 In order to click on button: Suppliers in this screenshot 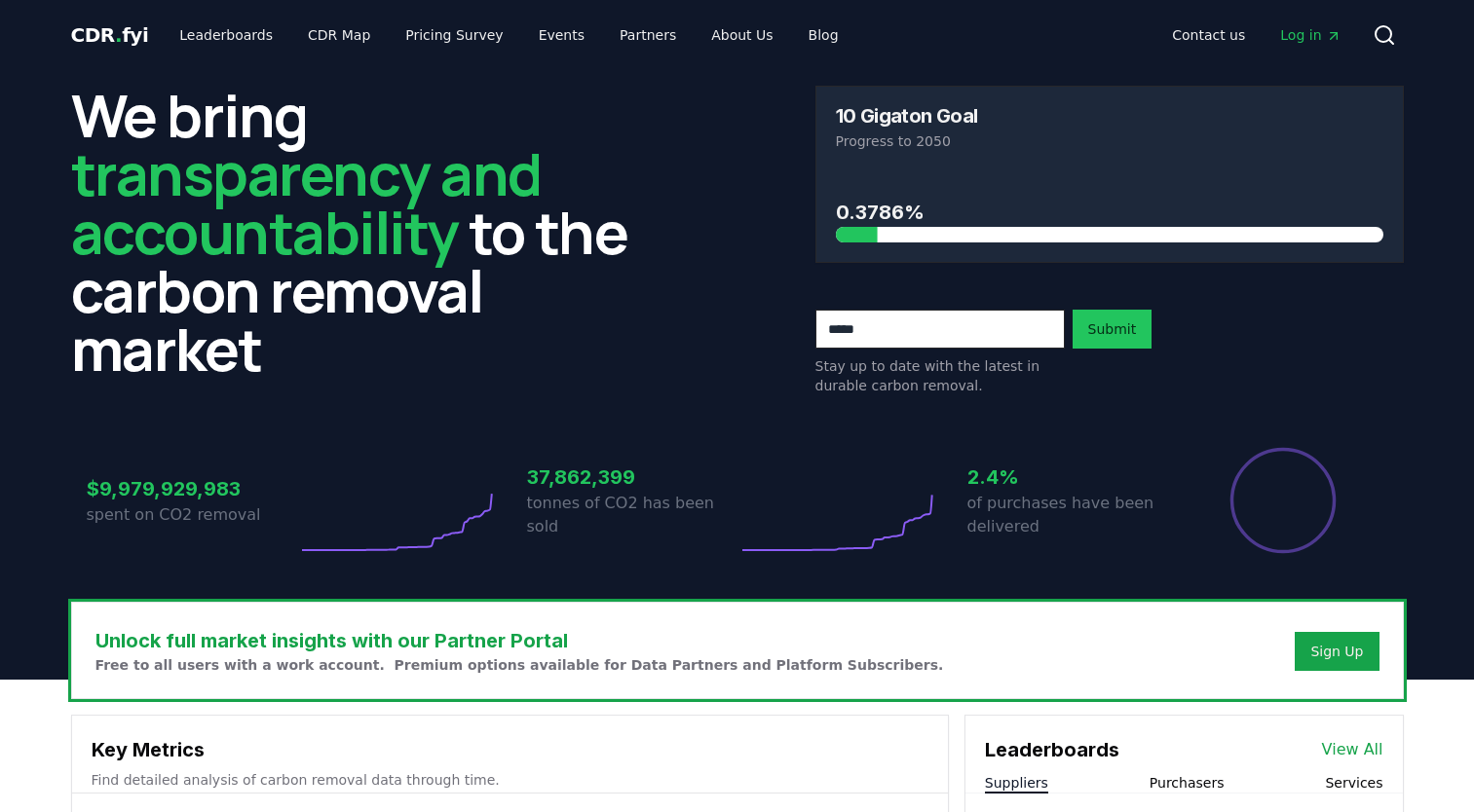, I will do `click(1016, 783)`.